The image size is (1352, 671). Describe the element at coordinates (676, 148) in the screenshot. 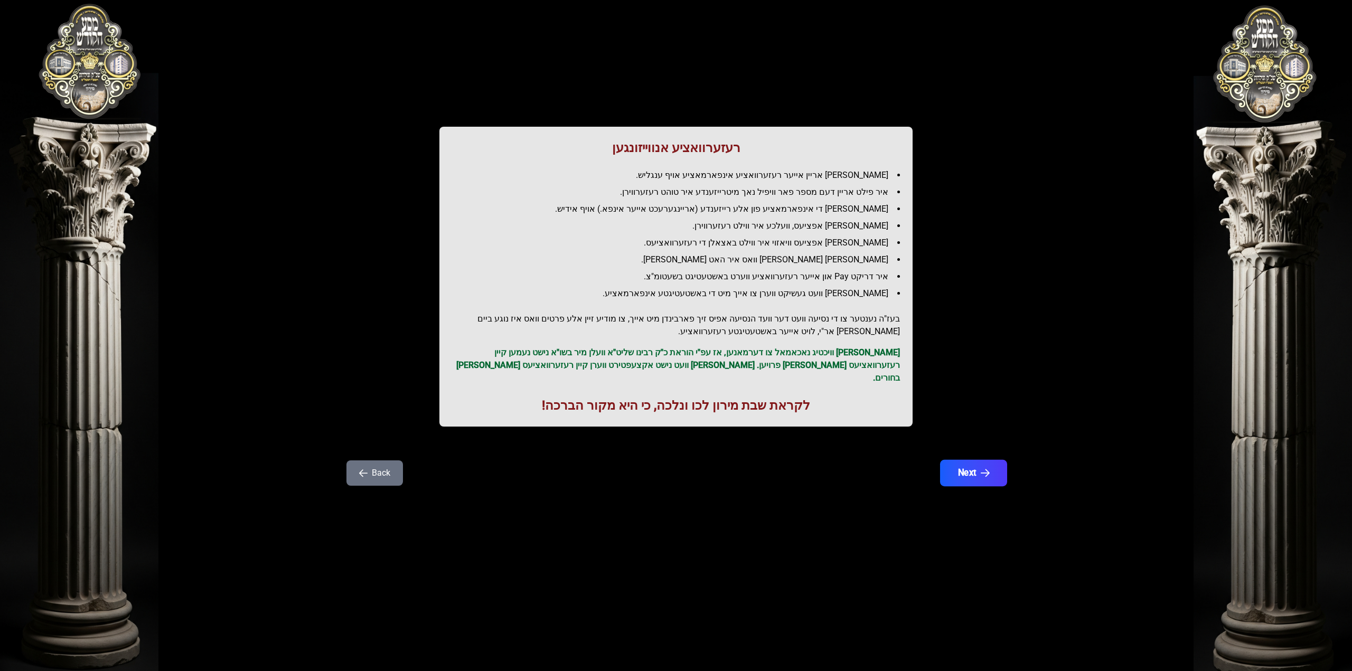

I see `h1: רעזערוואציע אנווייזונגען` at that location.